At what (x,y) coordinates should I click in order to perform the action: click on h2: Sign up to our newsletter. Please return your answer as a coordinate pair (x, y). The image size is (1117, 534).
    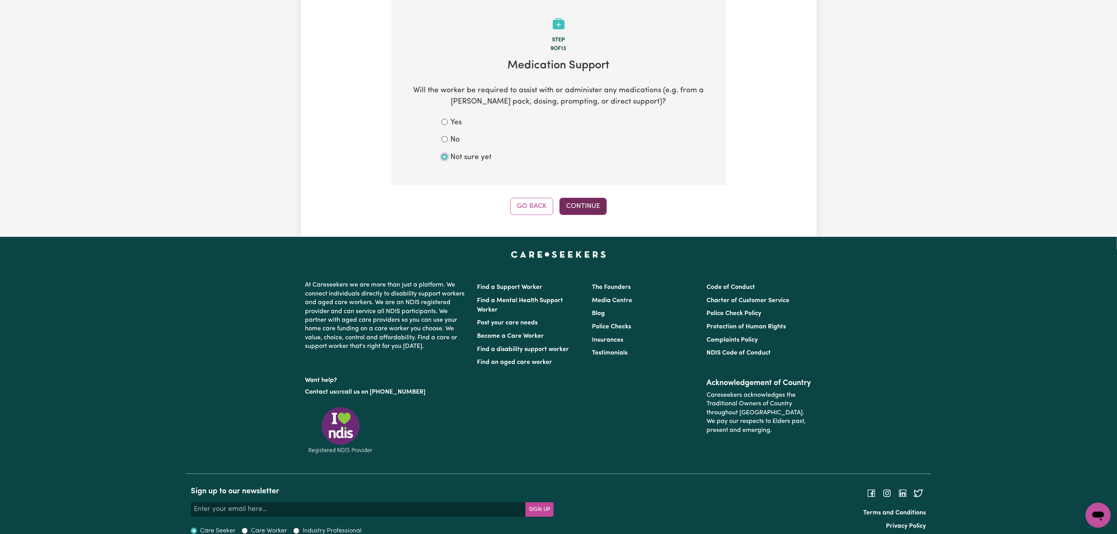
    Looking at the image, I should click on (372, 492).